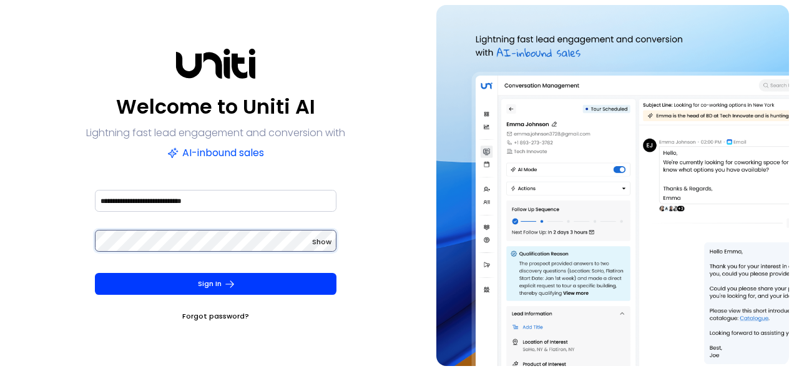 The width and height of the screenshot is (794, 371). What do you see at coordinates (321, 241) in the screenshot?
I see `span: Show` at bounding box center [321, 241].